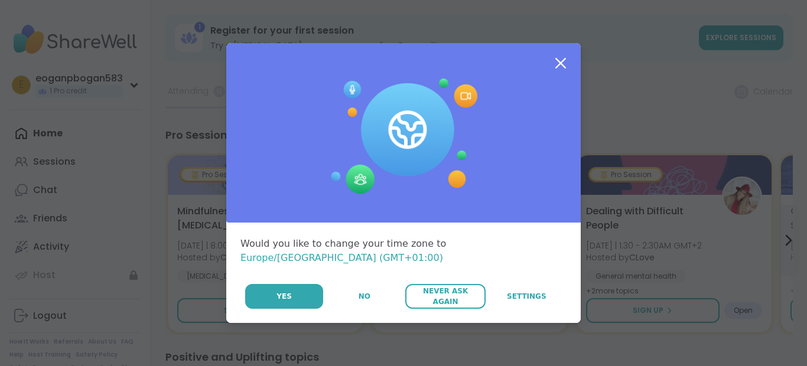  Describe the element at coordinates (526, 297) in the screenshot. I see `span: Settings` at that location.